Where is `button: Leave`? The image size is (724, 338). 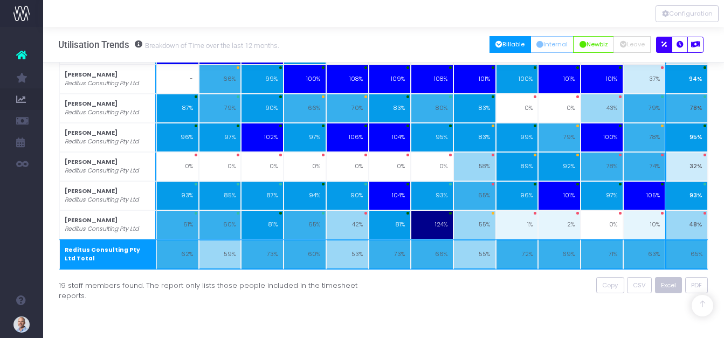
button: Leave is located at coordinates (632, 44).